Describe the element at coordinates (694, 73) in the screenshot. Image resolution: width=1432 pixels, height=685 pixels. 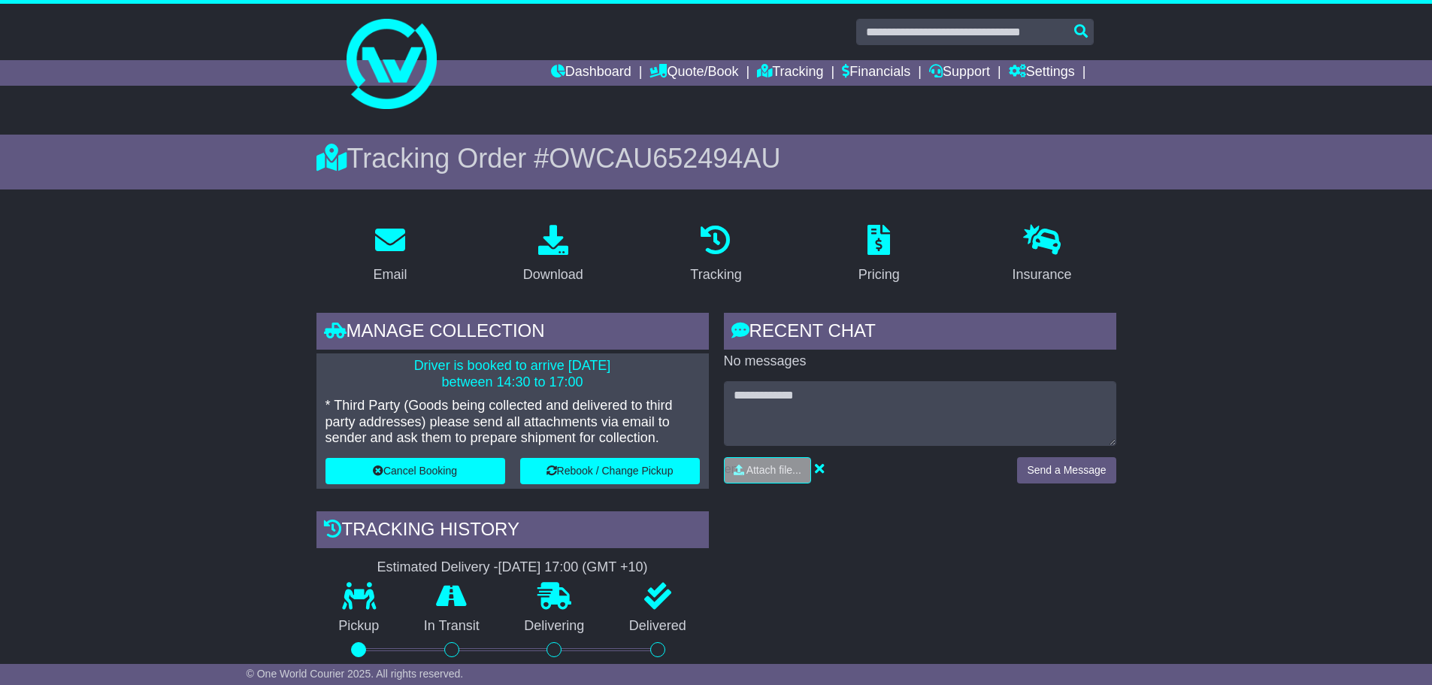
I see `a: Quote/Book` at that location.